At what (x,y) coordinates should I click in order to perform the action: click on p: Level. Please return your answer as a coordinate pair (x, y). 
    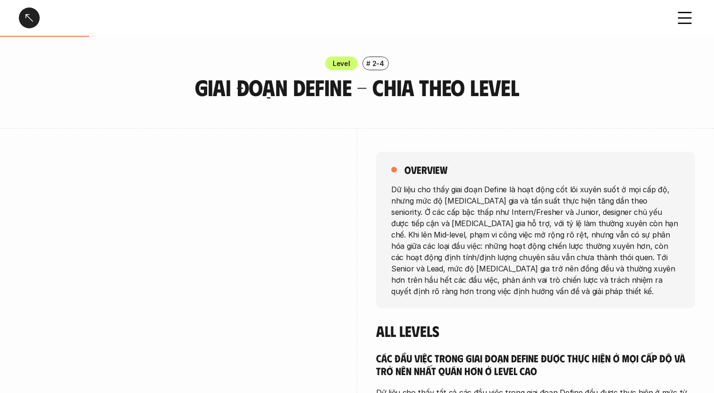
    Looking at the image, I should click on (341, 63).